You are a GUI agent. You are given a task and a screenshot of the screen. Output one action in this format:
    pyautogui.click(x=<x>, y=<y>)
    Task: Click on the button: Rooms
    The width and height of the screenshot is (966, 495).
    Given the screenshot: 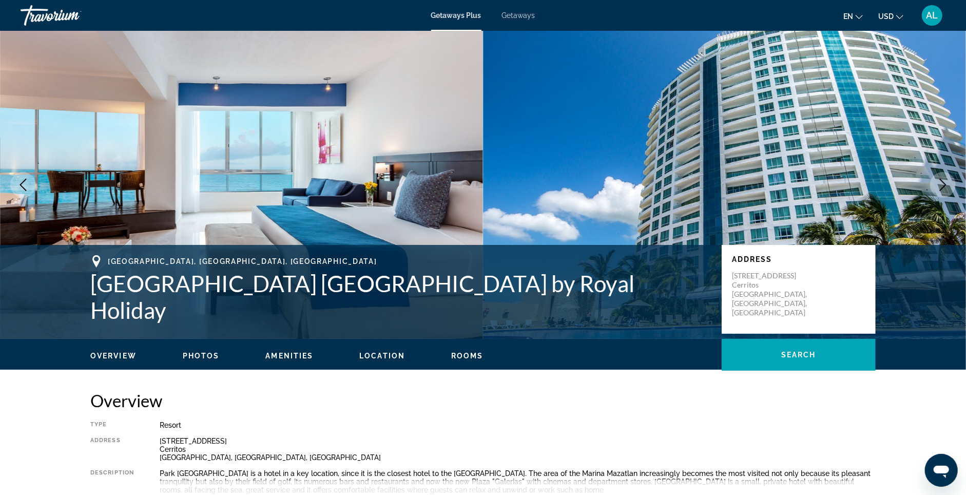 What is the action you would take?
    pyautogui.click(x=467, y=356)
    